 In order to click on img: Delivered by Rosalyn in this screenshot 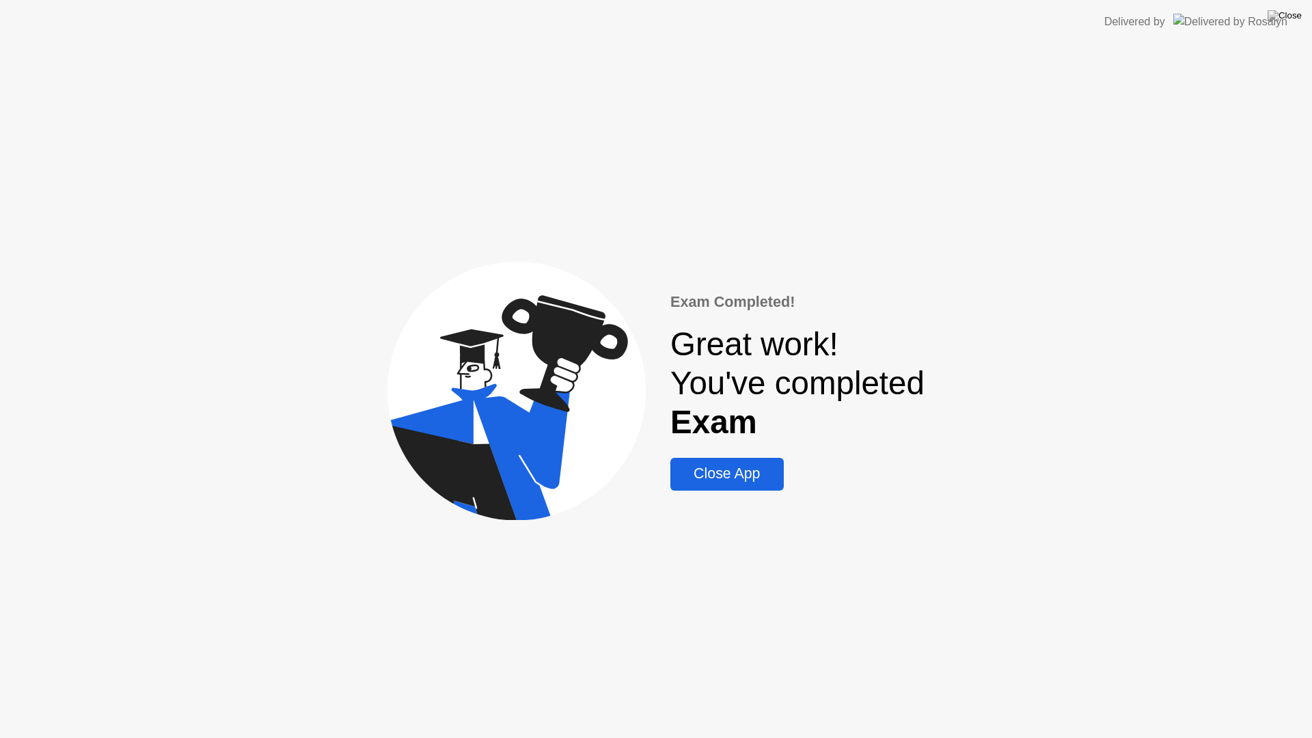, I will do `click(1230, 21)`.